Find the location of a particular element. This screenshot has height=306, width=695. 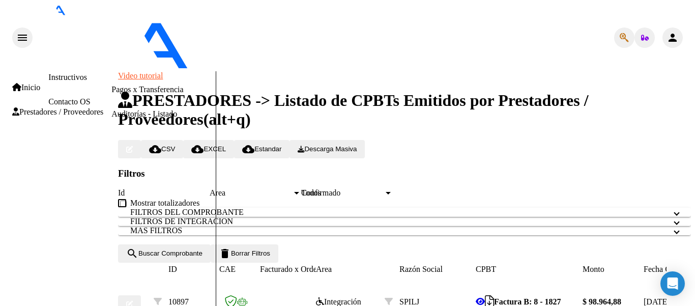

a: Instructivos is located at coordinates (68, 77).